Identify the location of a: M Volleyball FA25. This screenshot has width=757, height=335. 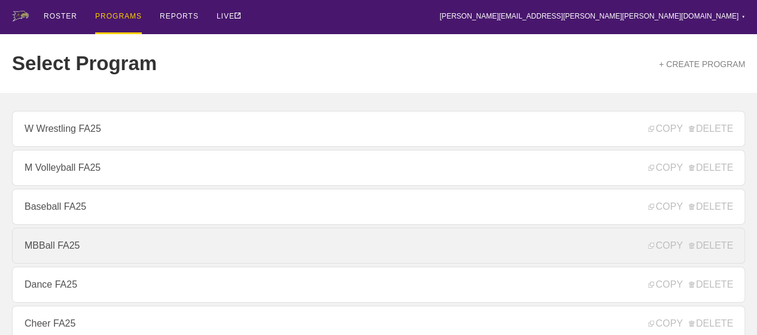
(378, 168).